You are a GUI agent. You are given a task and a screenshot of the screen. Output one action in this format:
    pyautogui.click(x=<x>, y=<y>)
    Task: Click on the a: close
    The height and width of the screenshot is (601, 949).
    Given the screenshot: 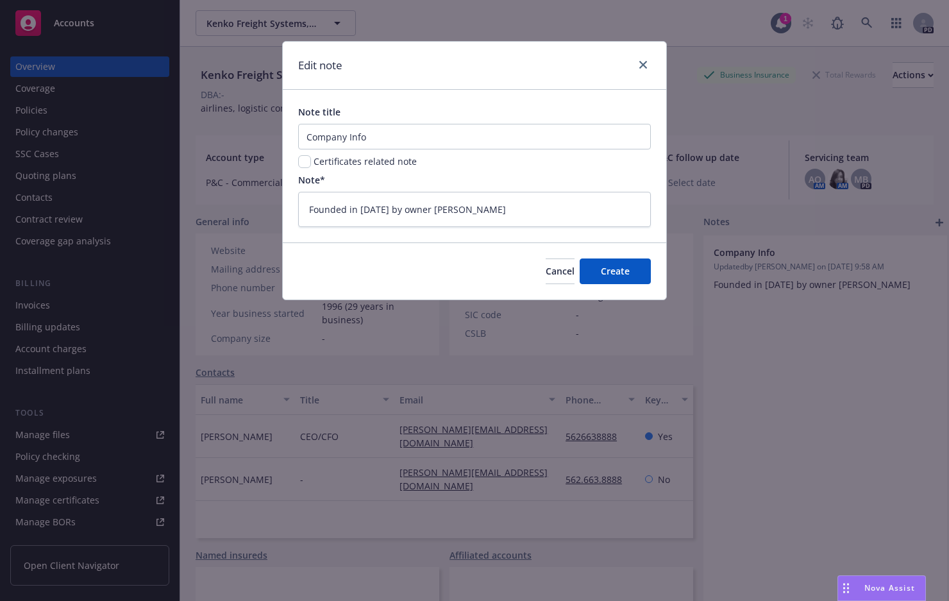 What is the action you would take?
    pyautogui.click(x=643, y=65)
    